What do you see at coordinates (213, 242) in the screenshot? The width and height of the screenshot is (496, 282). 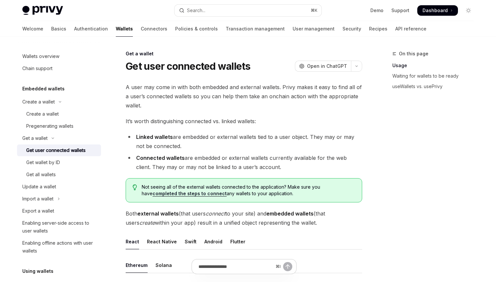 I see `div: Android` at bounding box center [213, 242].